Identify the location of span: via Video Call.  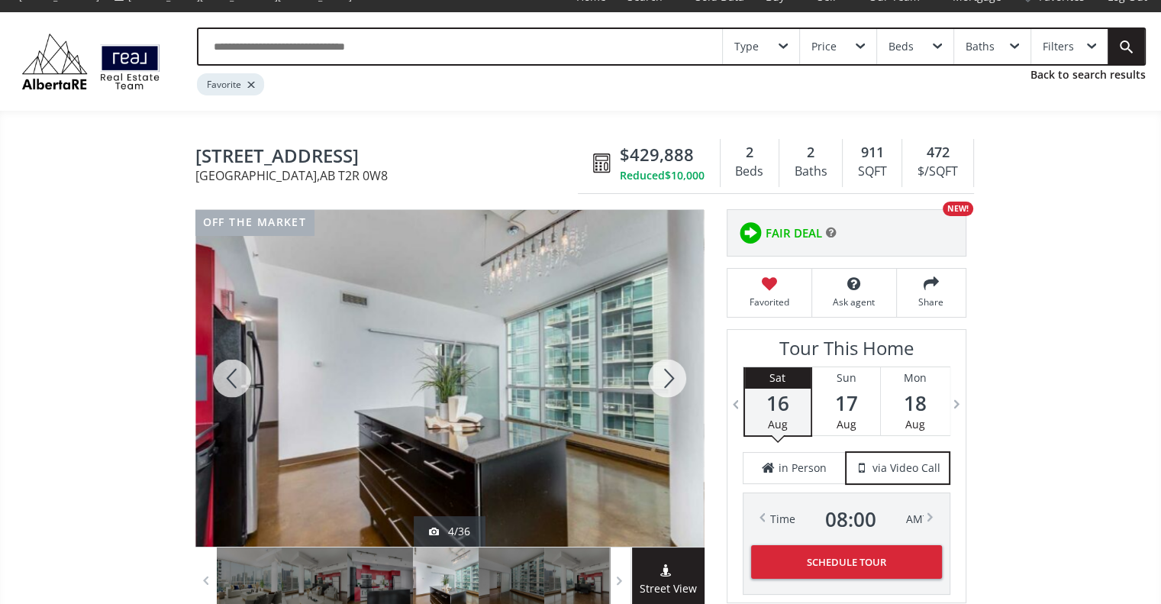
(906, 468).